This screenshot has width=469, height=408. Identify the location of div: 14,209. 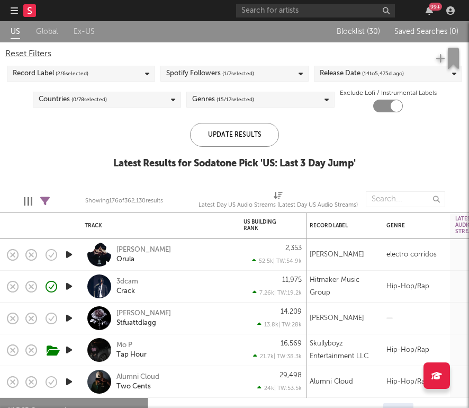
(291, 311).